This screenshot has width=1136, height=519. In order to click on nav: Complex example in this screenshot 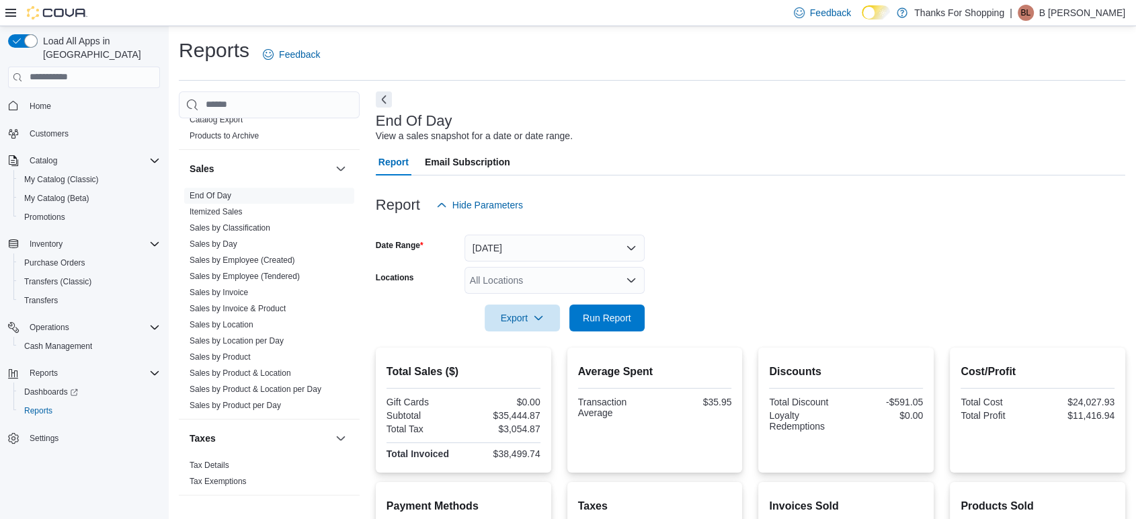, I will do `click(84, 287)`.